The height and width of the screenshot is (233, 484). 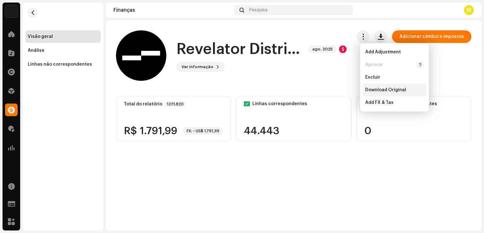 I want to click on re-m-nav-item: Análise, so click(x=63, y=50).